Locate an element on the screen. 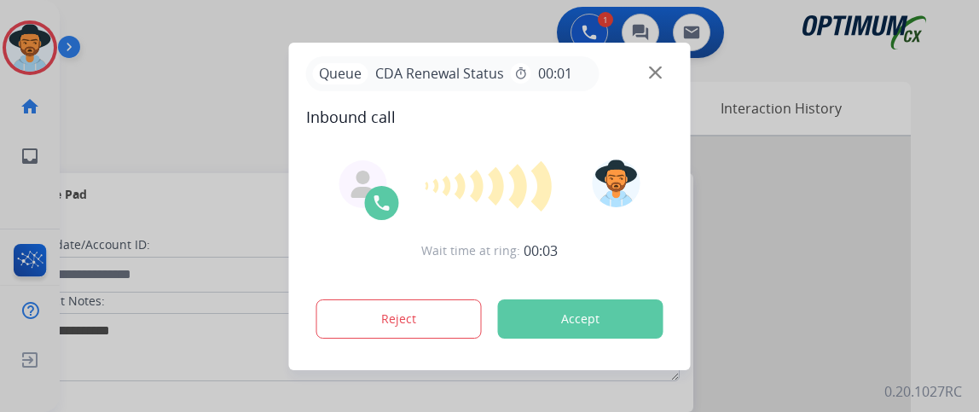  span: 00:01 is located at coordinates (555, 73).